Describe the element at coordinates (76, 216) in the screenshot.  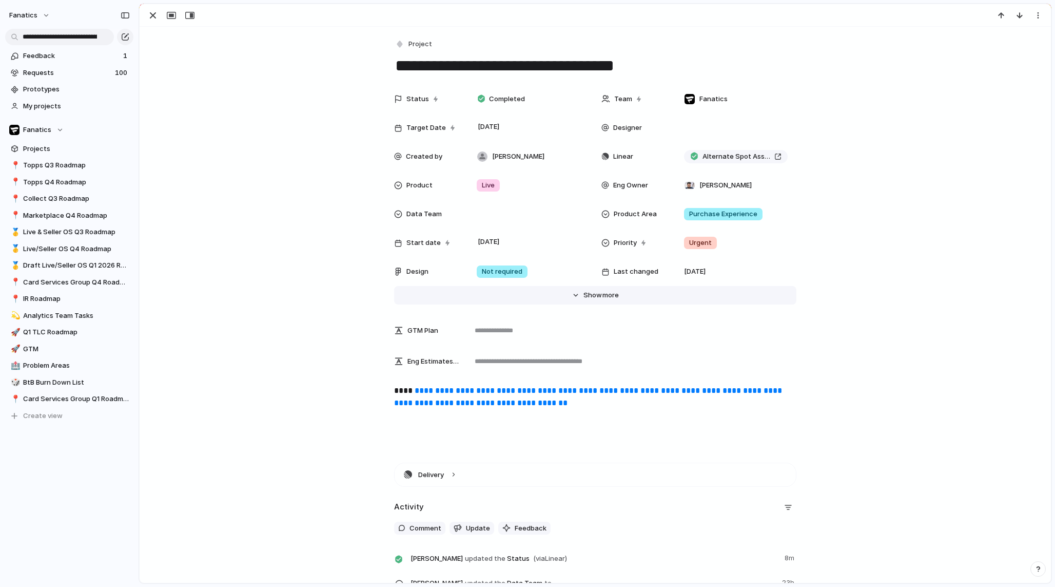
I see `span: Marketplace Q4 Roadmap` at that location.